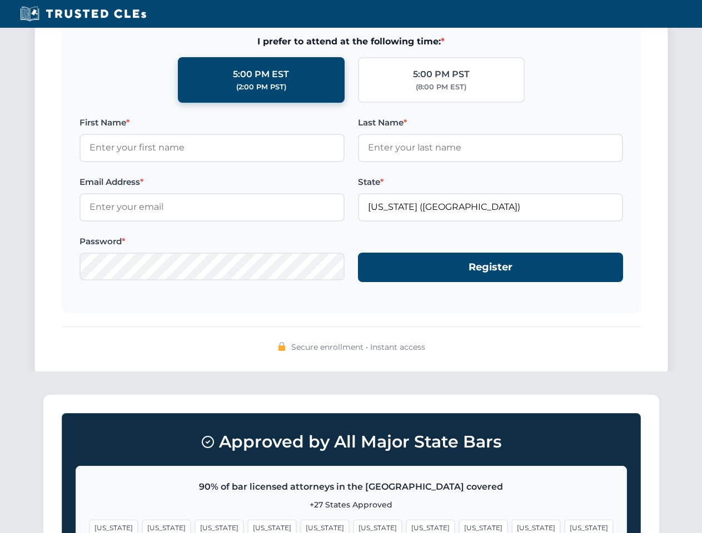 The width and height of the screenshot is (702, 533). I want to click on label: State, so click(490, 182).